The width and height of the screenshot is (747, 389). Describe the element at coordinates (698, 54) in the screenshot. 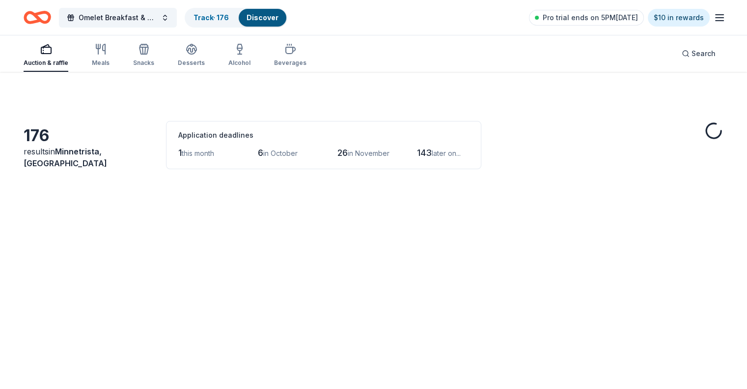

I see `button: Search` at that location.